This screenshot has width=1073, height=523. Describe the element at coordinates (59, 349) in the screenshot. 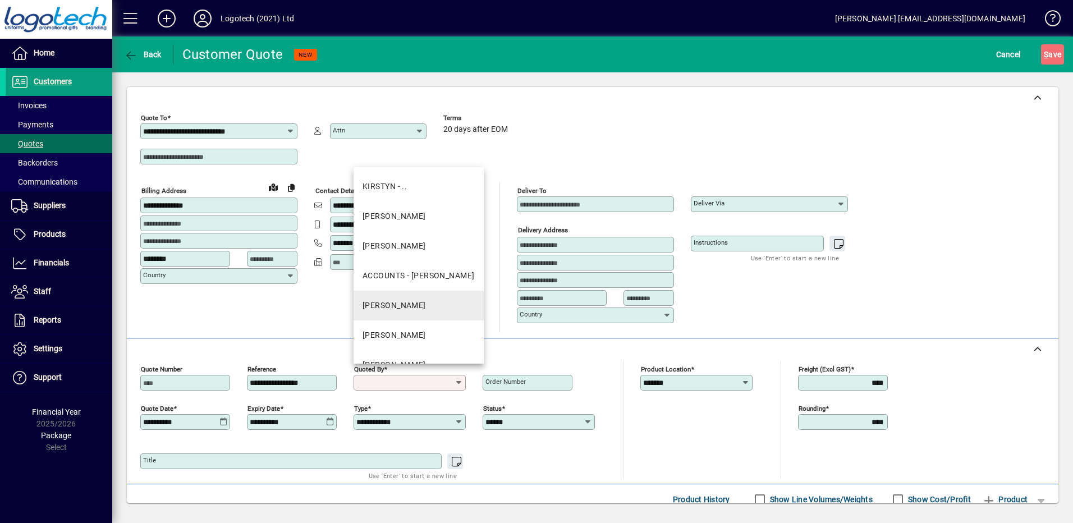

I see `a: Settings` at that location.